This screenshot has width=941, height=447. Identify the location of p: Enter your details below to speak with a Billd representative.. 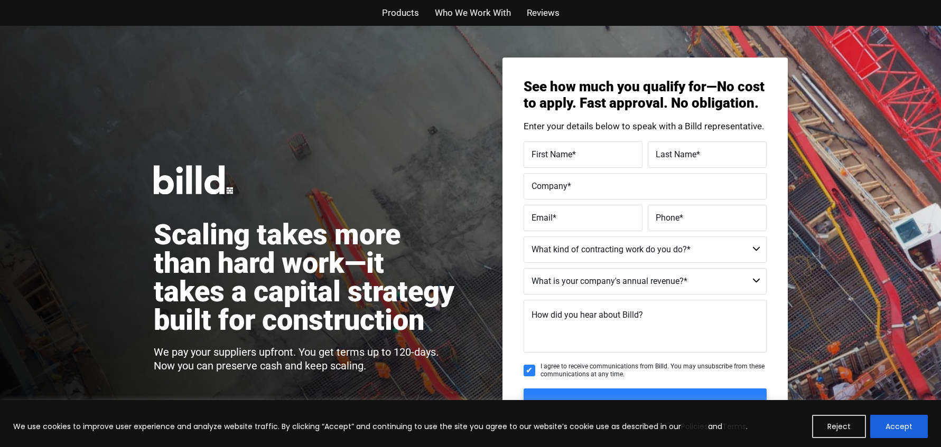
(645, 126).